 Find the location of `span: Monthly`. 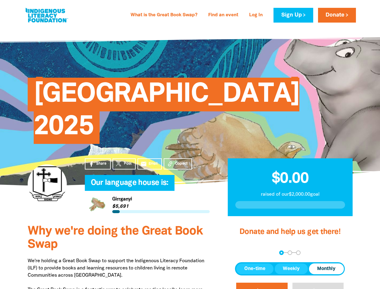

span: Monthly is located at coordinates (326, 268).